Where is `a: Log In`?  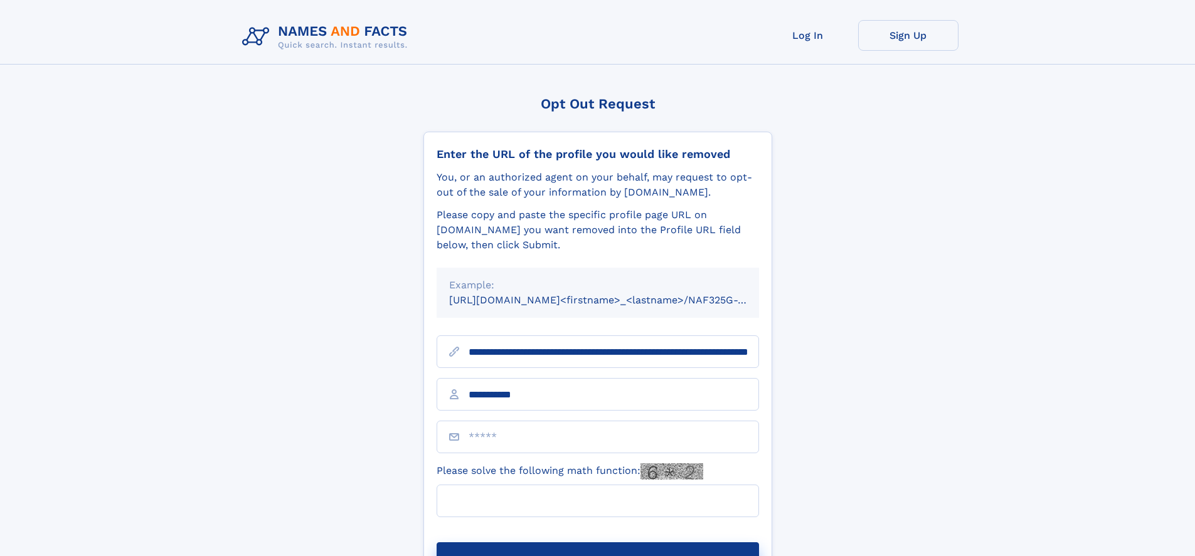 a: Log In is located at coordinates (808, 35).